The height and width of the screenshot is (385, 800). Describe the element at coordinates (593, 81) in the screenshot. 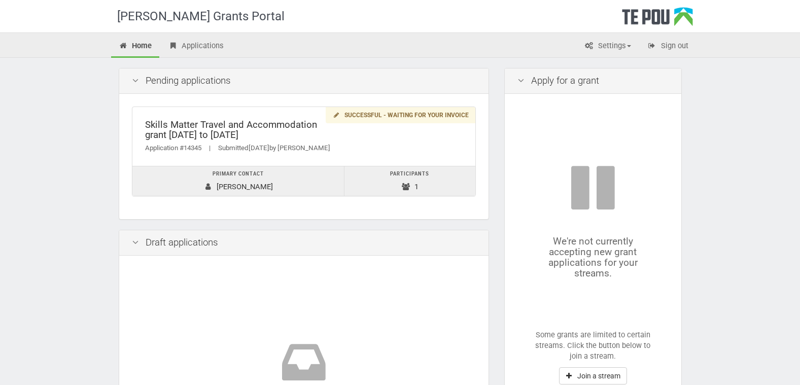

I see `div: Apply for a grant` at that location.